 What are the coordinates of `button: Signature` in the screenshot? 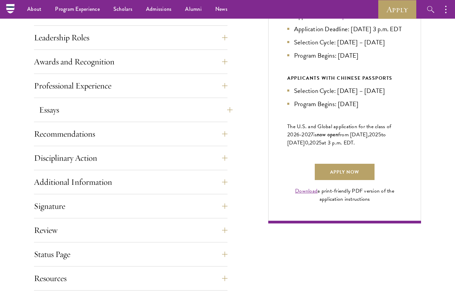 It's located at (131, 206).